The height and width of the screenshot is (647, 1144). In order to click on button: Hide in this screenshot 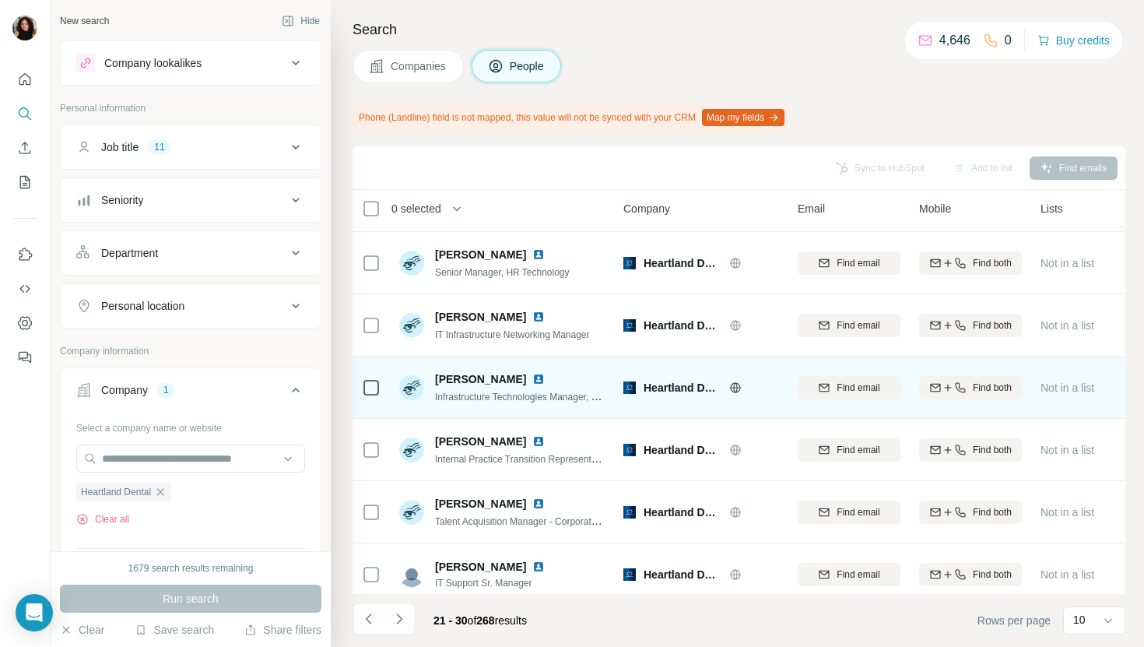, I will do `click(300, 21)`.